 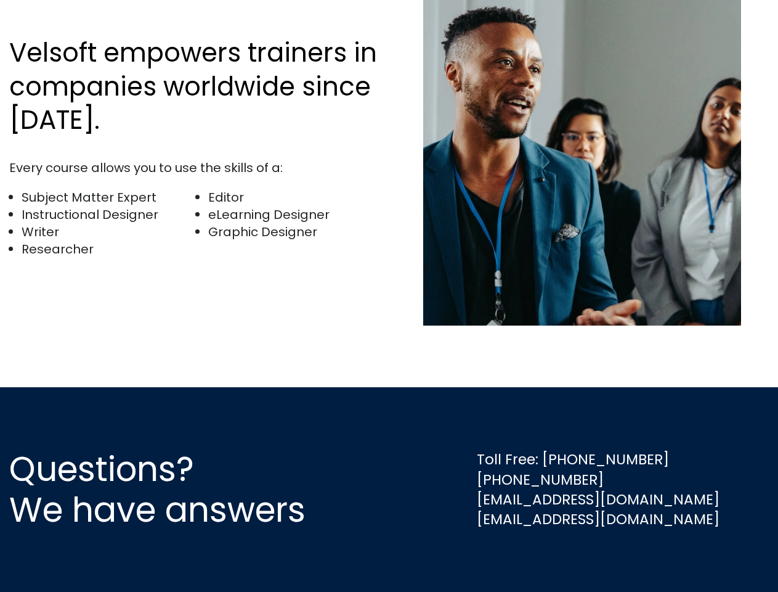 I want to click on li: Writer, so click(x=108, y=232).